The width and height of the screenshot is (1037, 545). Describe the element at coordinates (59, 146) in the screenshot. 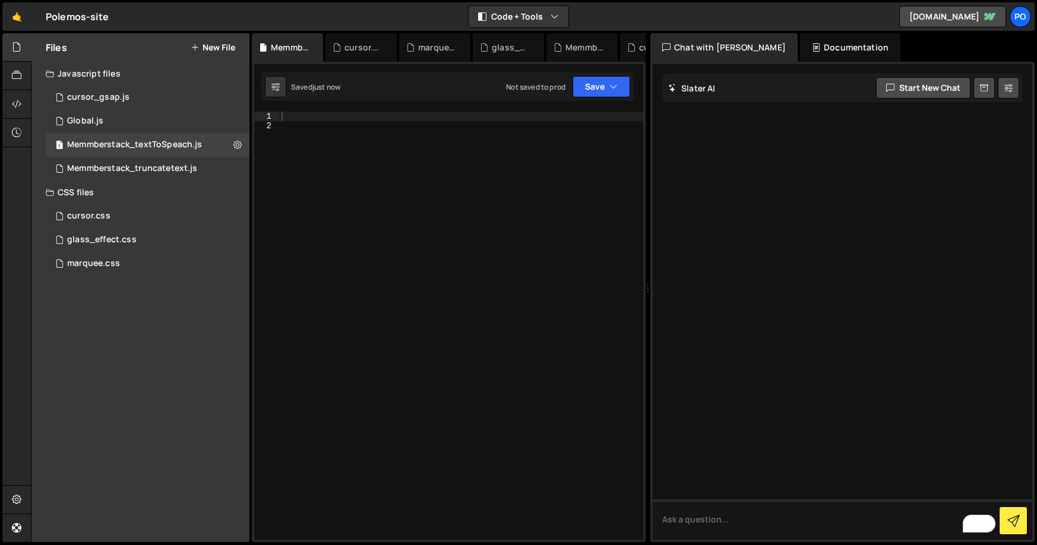

I see `span: 1` at that location.